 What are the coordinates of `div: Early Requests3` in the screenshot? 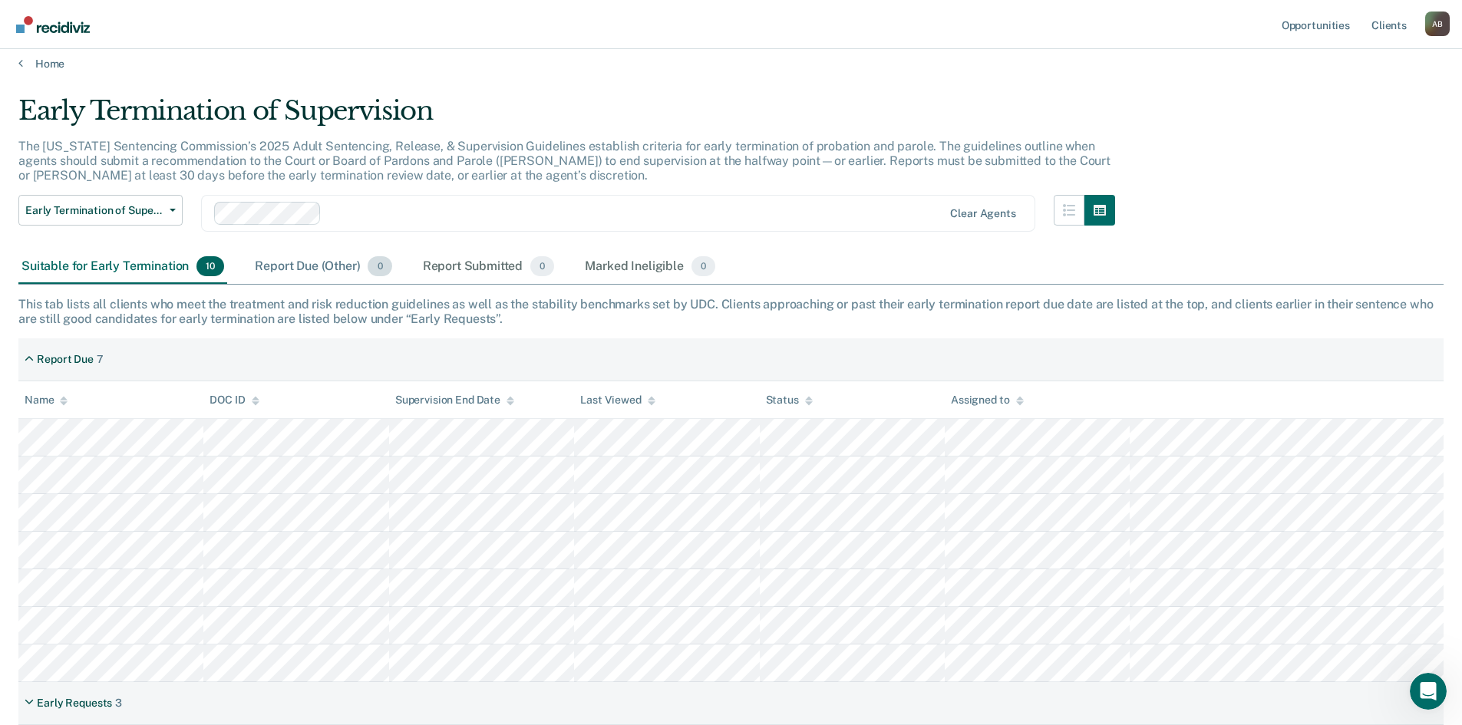 It's located at (73, 703).